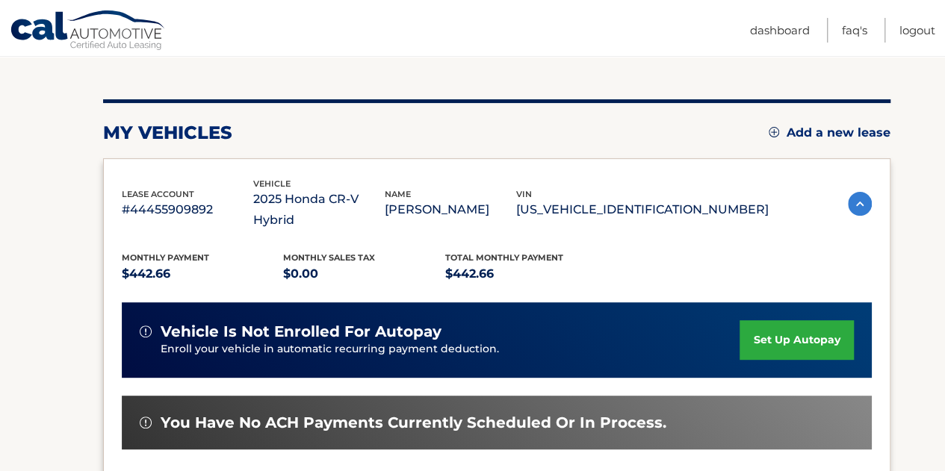  Describe the element at coordinates (272, 184) in the screenshot. I see `span: vehicle` at that location.